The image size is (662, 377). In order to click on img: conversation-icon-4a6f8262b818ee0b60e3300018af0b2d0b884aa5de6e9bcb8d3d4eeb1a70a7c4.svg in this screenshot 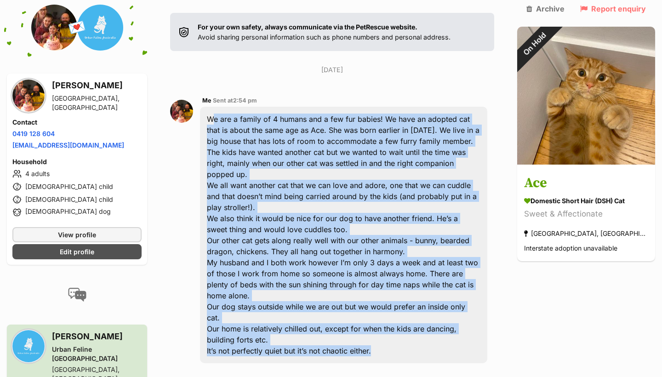, I will do `click(77, 295)`.